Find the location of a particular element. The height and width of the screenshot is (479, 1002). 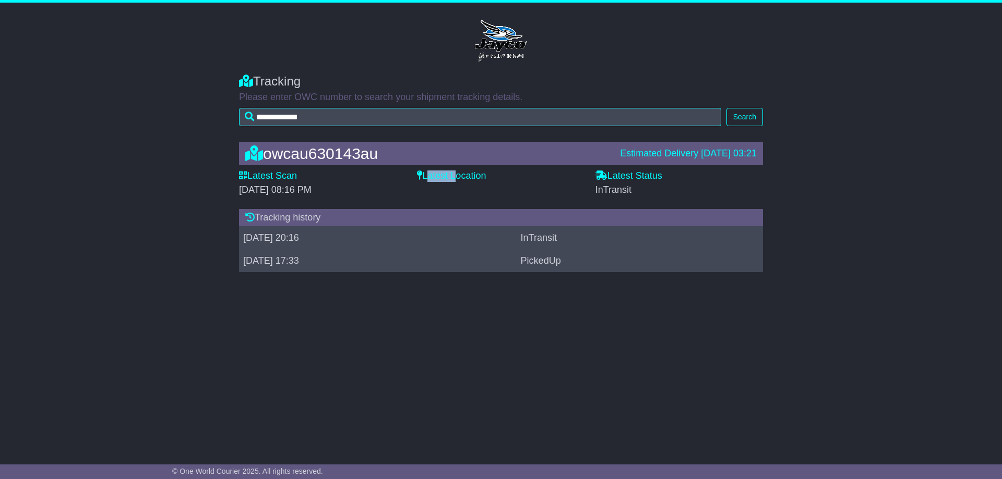

div: Tracking history is located at coordinates (501, 218).